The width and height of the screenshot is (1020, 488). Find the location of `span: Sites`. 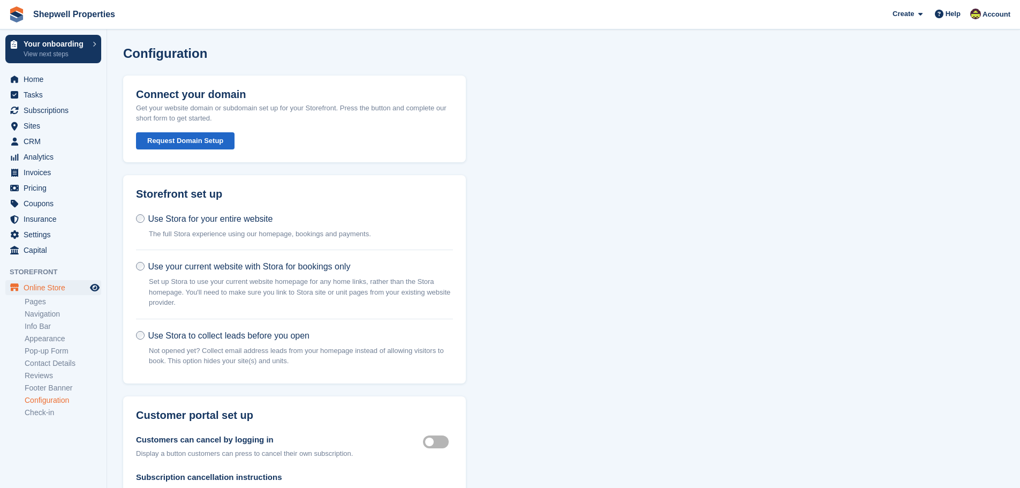

span: Sites is located at coordinates (56, 126).